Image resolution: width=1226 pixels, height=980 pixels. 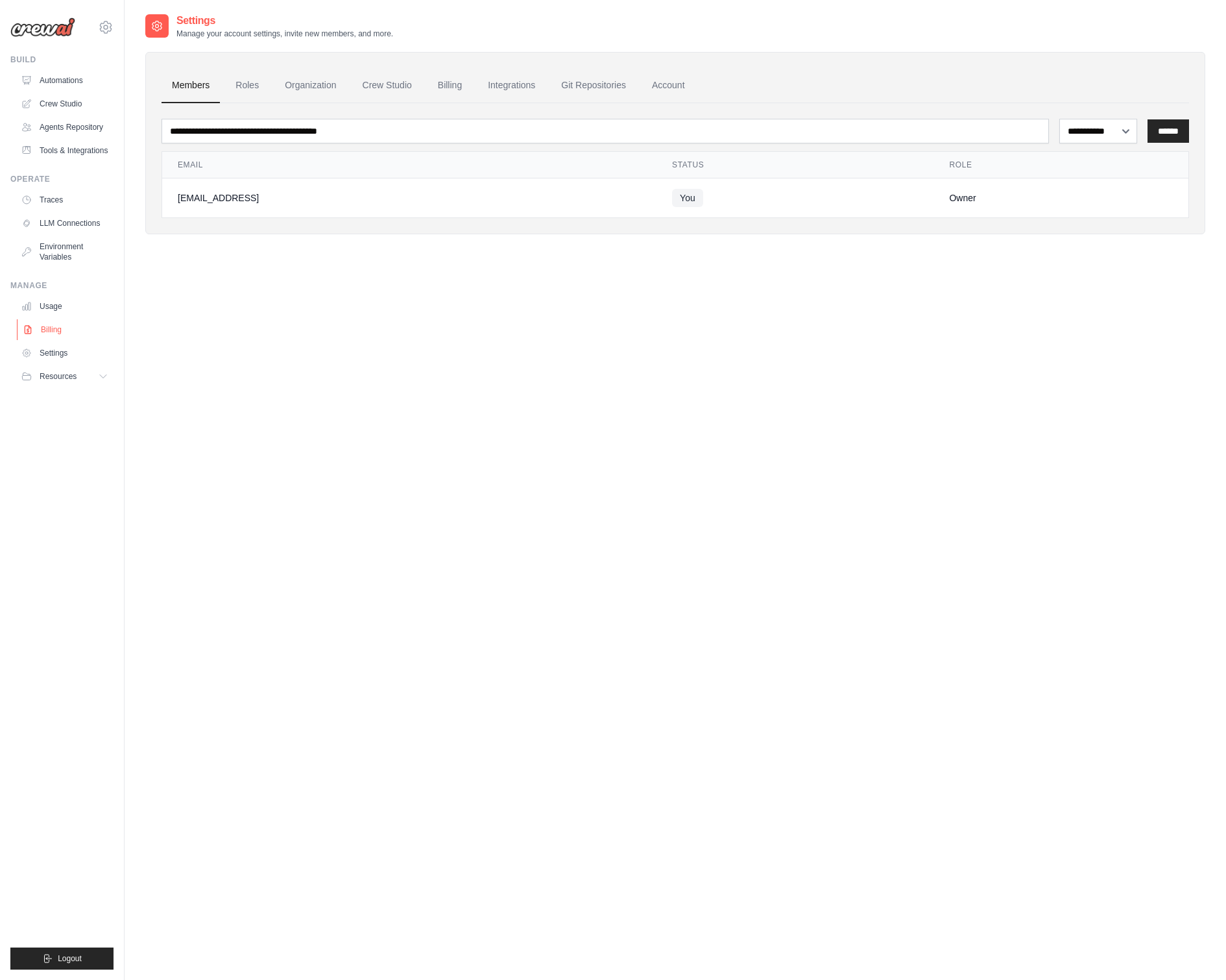 I want to click on img: Logo, so click(x=43, y=27).